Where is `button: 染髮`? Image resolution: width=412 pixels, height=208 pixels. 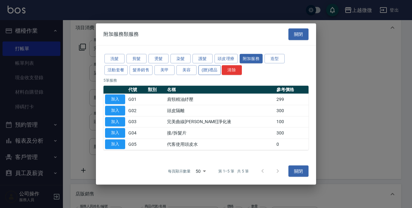
button: 染髮 is located at coordinates (180, 58).